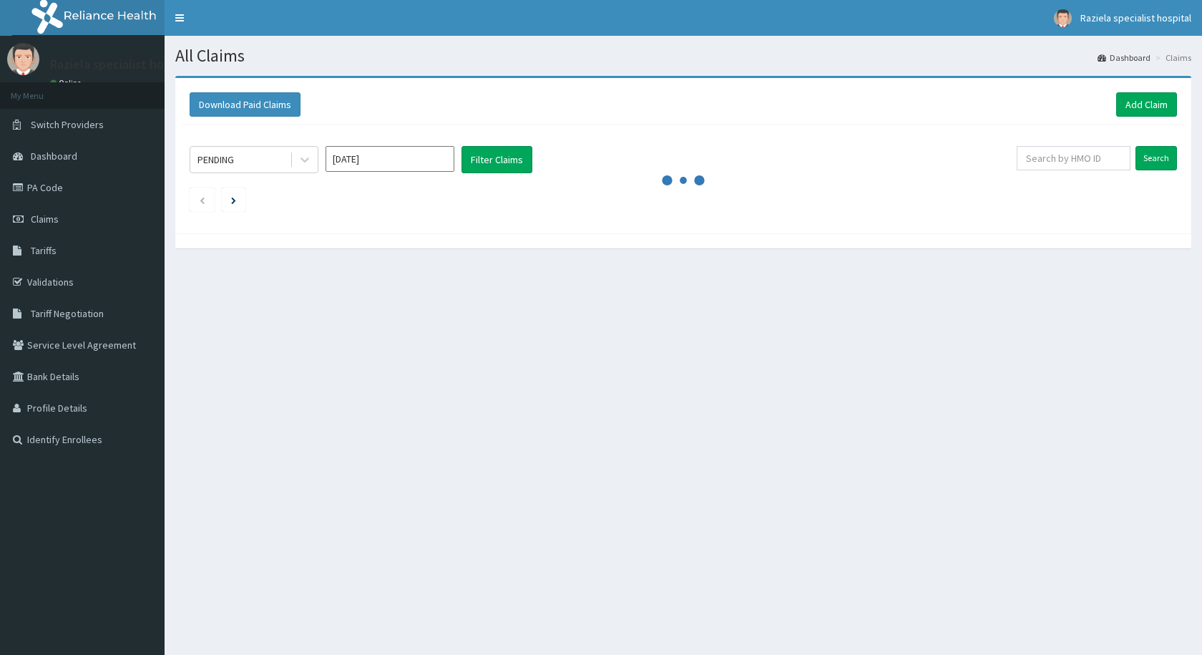 This screenshot has width=1202, height=655. Describe the element at coordinates (1136, 18) in the screenshot. I see `span: Raziela specialist hospital` at that location.